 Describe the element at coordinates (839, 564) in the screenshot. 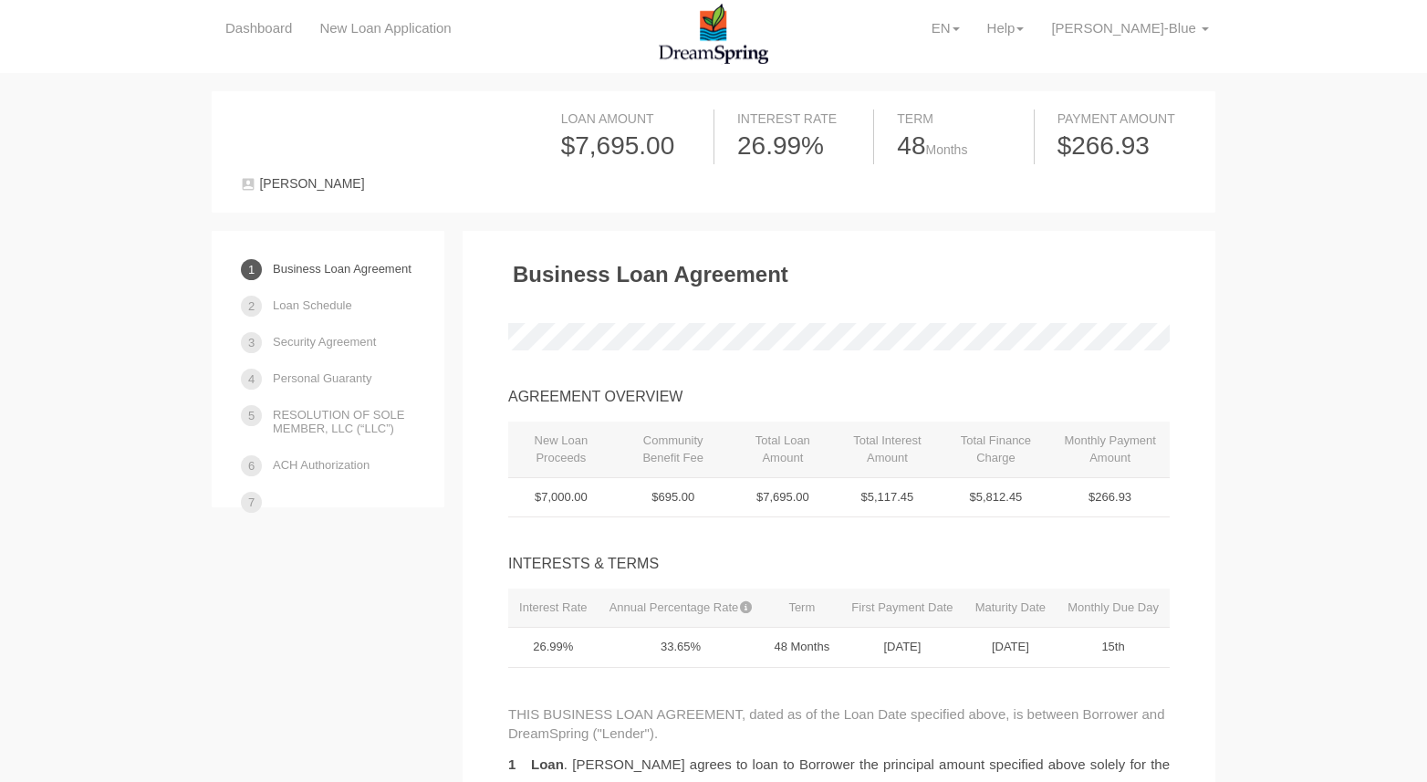

I see `div: INTERESTS & TERMS` at that location.